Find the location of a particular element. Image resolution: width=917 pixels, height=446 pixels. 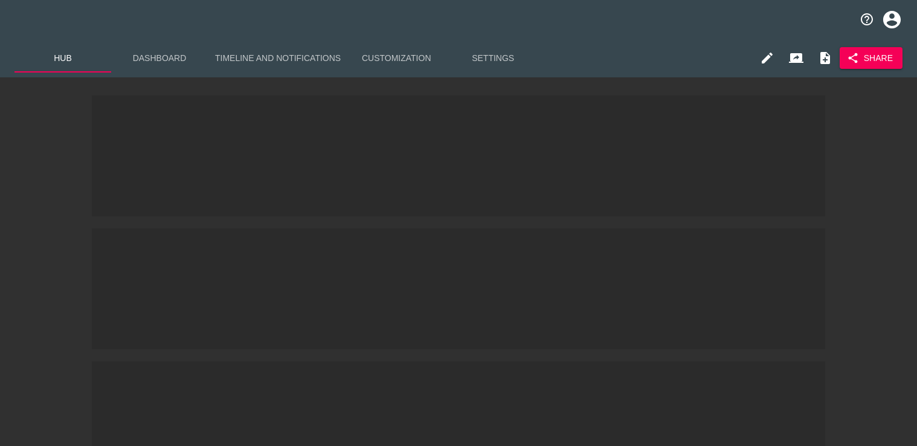

button: Edit Hub is located at coordinates (767, 58).